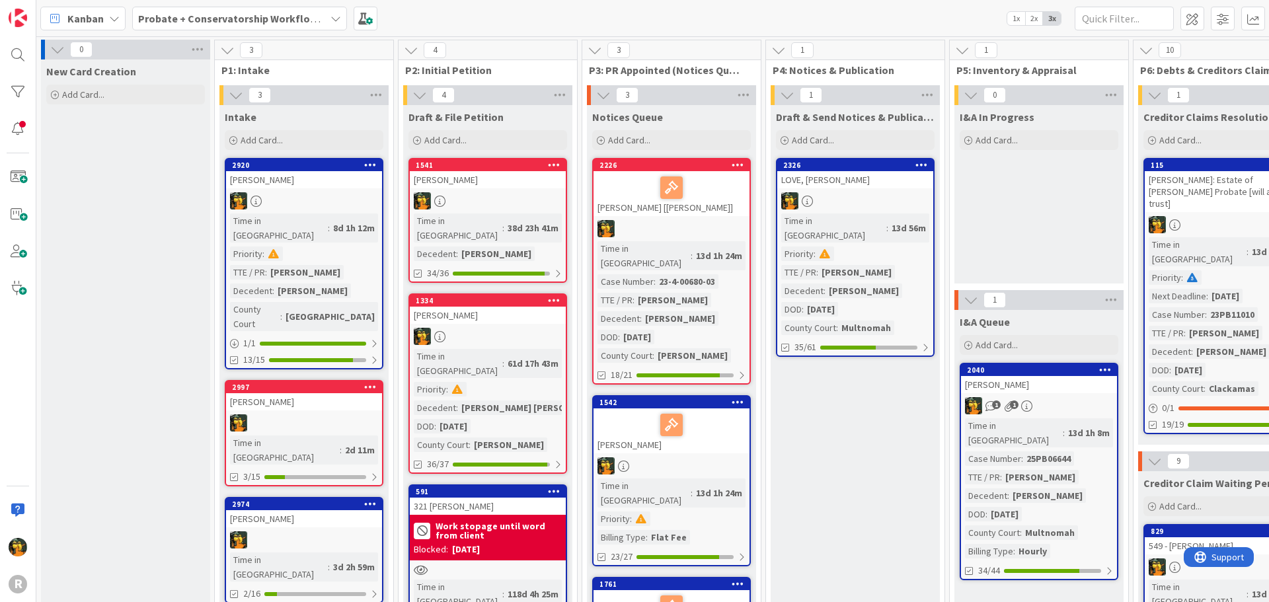  What do you see at coordinates (627, 117) in the screenshot?
I see `span: Notices Queue` at bounding box center [627, 117].